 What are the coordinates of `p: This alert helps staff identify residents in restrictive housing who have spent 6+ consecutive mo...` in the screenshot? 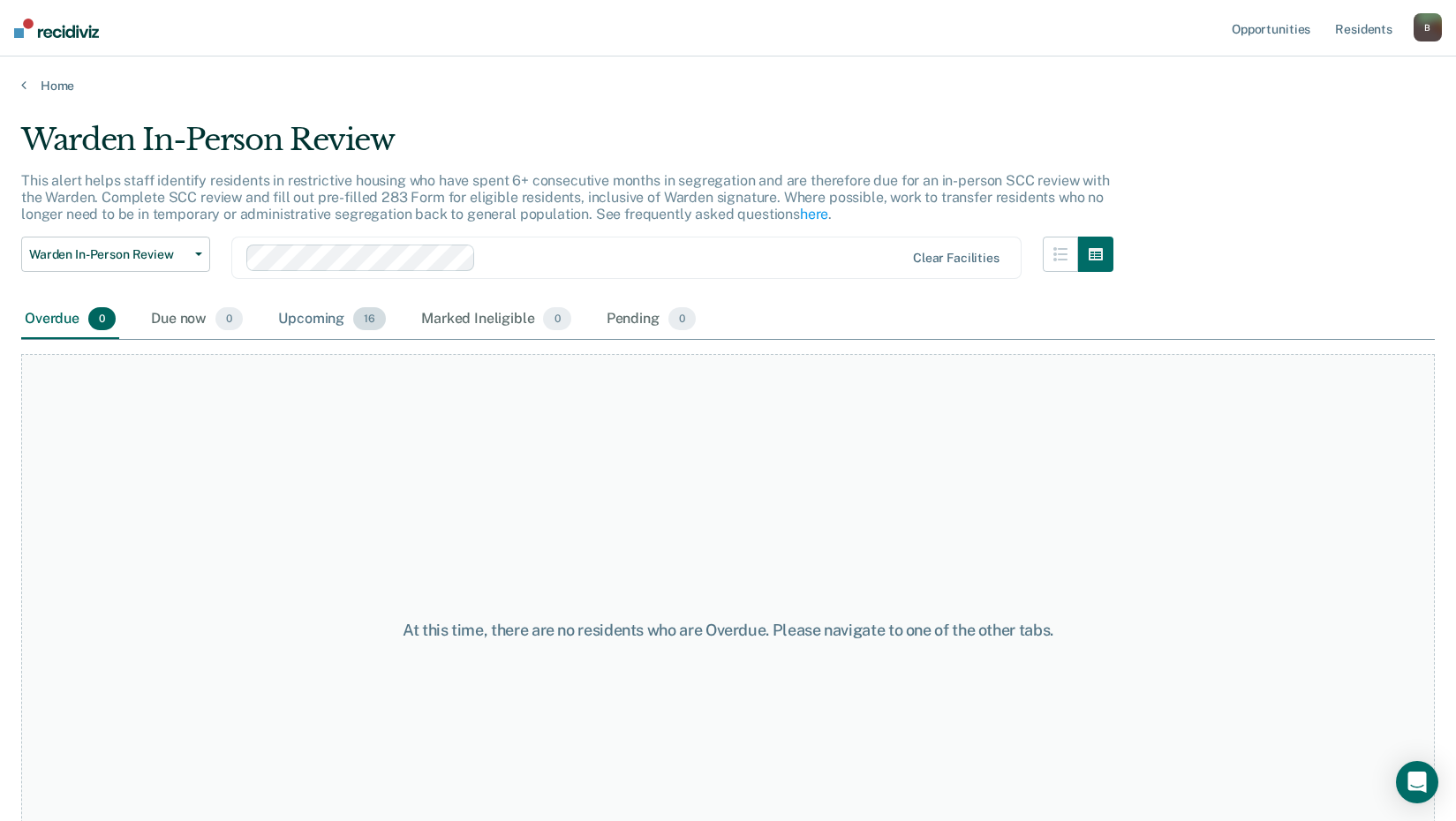 It's located at (565, 196).